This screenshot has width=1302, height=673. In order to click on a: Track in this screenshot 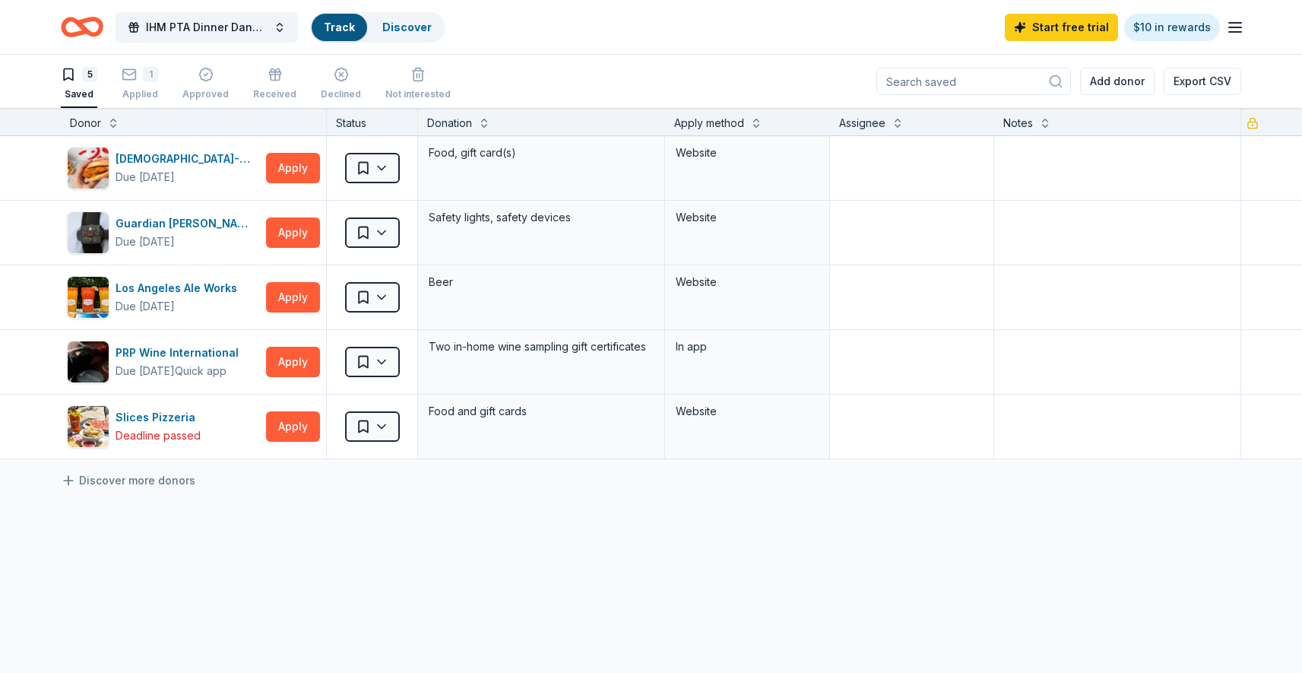, I will do `click(339, 27)`.